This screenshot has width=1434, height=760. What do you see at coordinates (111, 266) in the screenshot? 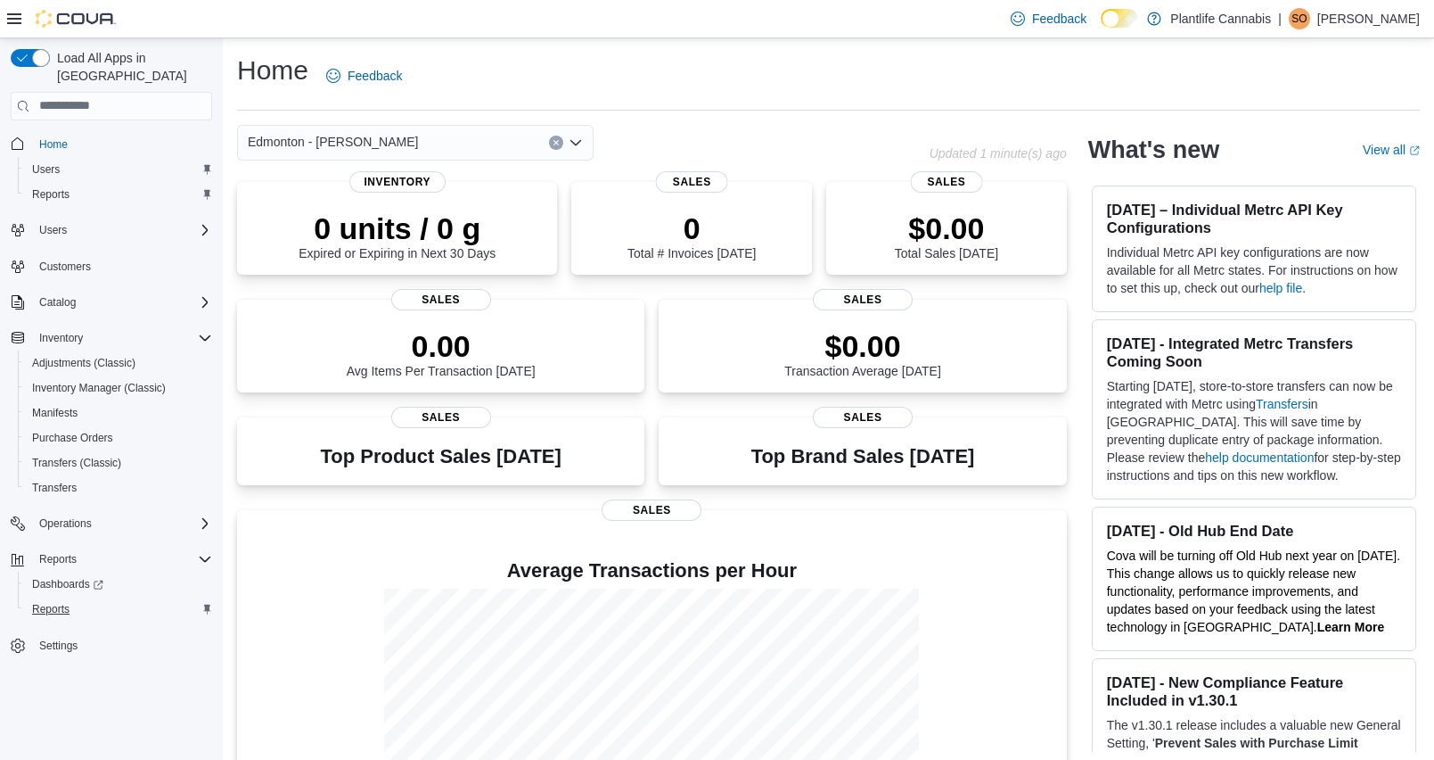
I see `button: Customers` at bounding box center [111, 266].